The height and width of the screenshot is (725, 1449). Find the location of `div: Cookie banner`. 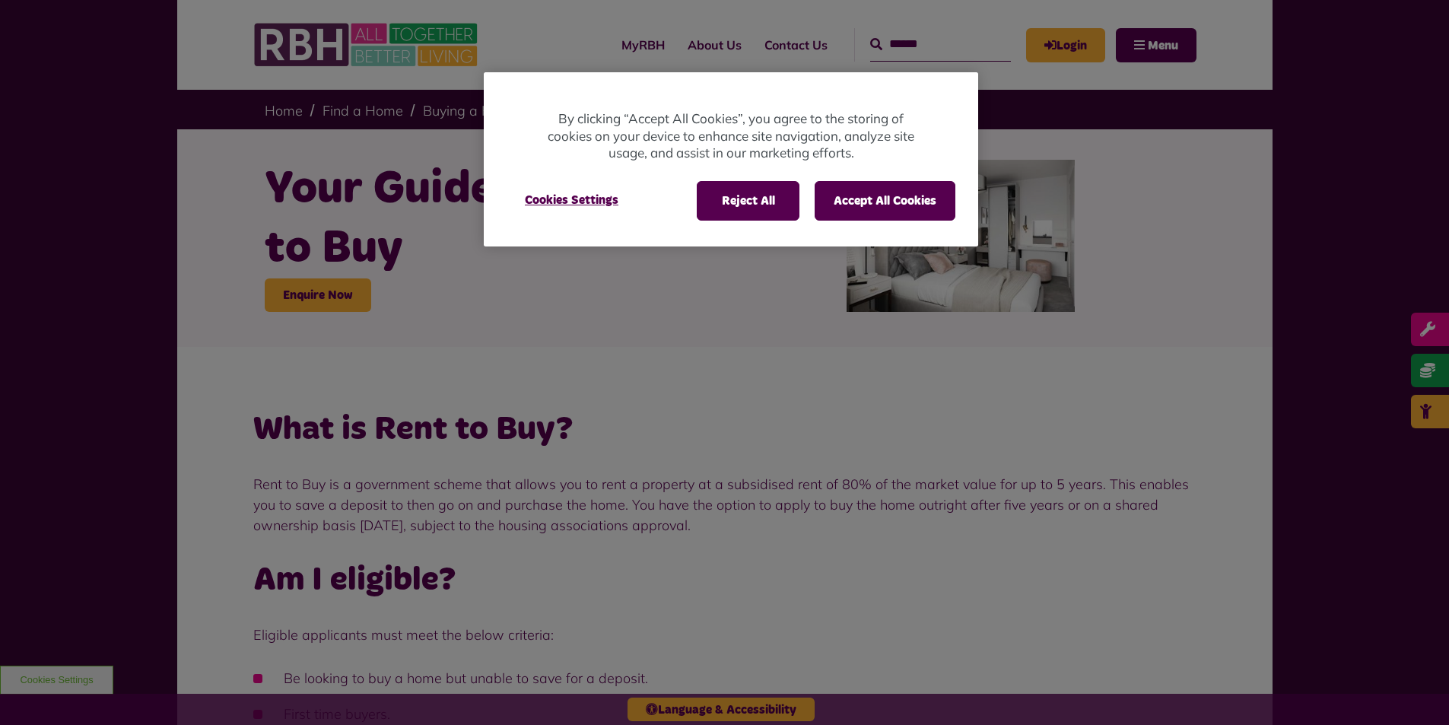

div: Cookie banner is located at coordinates (731, 159).